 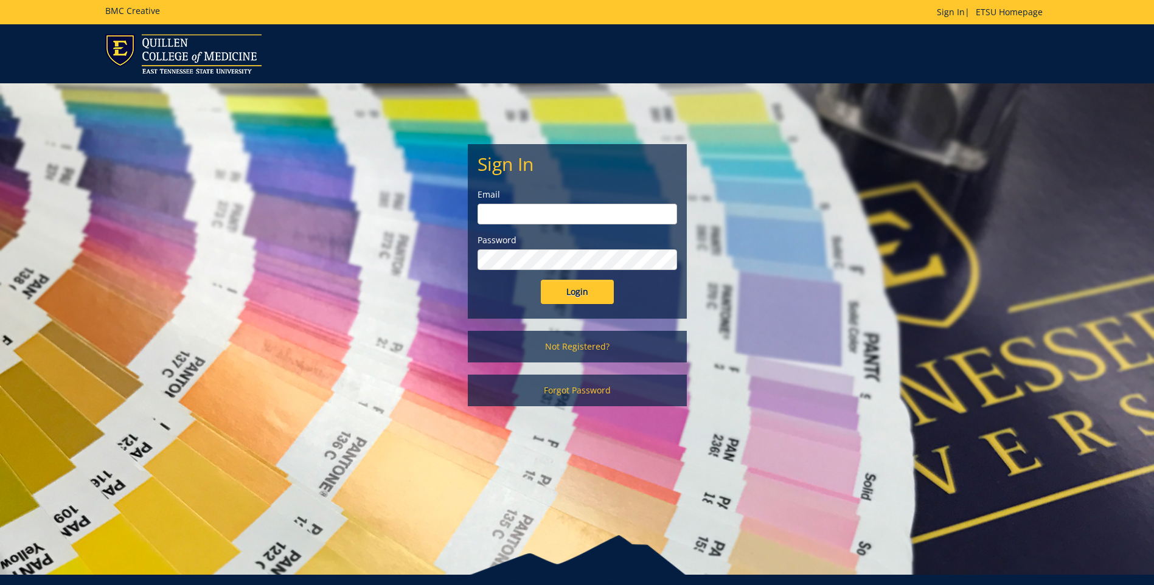 What do you see at coordinates (577, 195) in the screenshot?
I see `label: Email` at bounding box center [577, 195].